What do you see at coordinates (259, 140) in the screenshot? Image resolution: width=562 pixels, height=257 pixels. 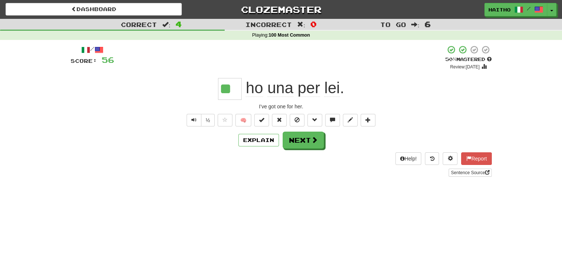 I see `button: Explain` at bounding box center [259, 140].